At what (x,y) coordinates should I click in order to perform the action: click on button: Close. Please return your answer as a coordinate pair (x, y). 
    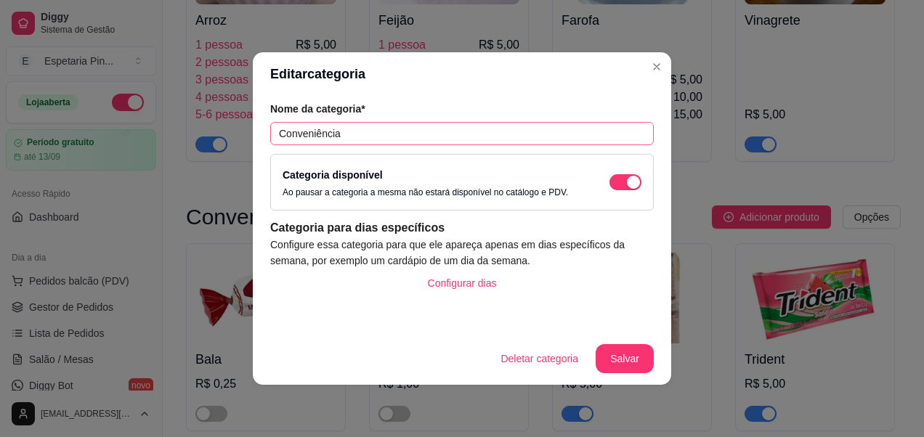
    Looking at the image, I should click on (657, 67).